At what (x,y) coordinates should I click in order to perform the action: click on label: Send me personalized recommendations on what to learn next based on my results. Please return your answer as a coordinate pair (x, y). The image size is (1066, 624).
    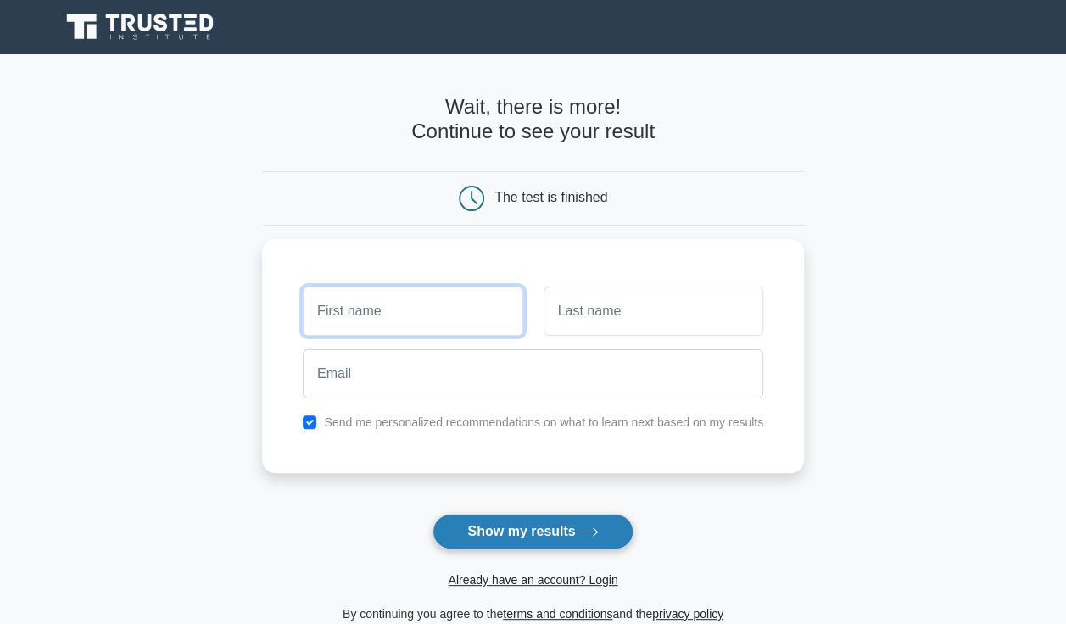
    Looking at the image, I should click on (543, 422).